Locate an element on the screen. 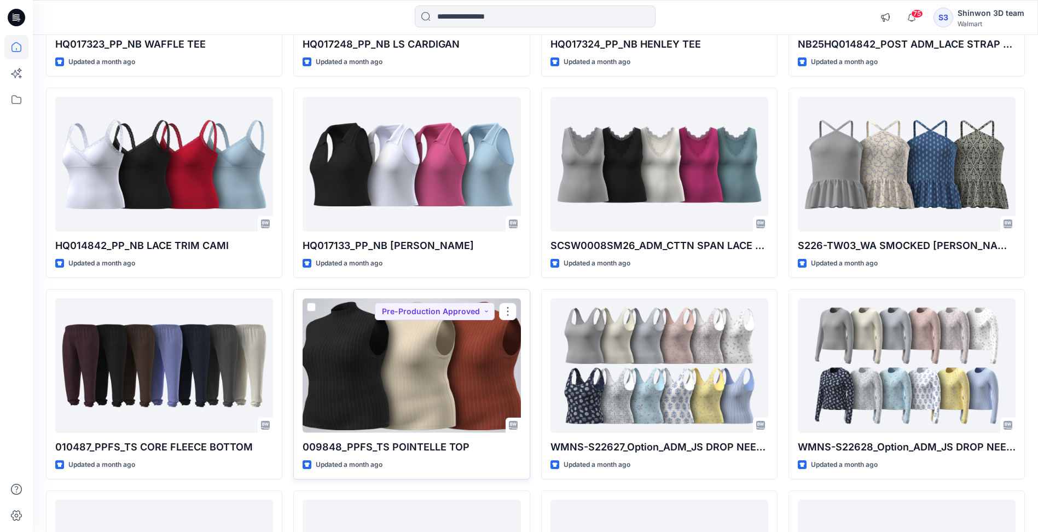  a: S226-TW03_WA SMOCKED HALTER CAMI is located at coordinates (907, 164).